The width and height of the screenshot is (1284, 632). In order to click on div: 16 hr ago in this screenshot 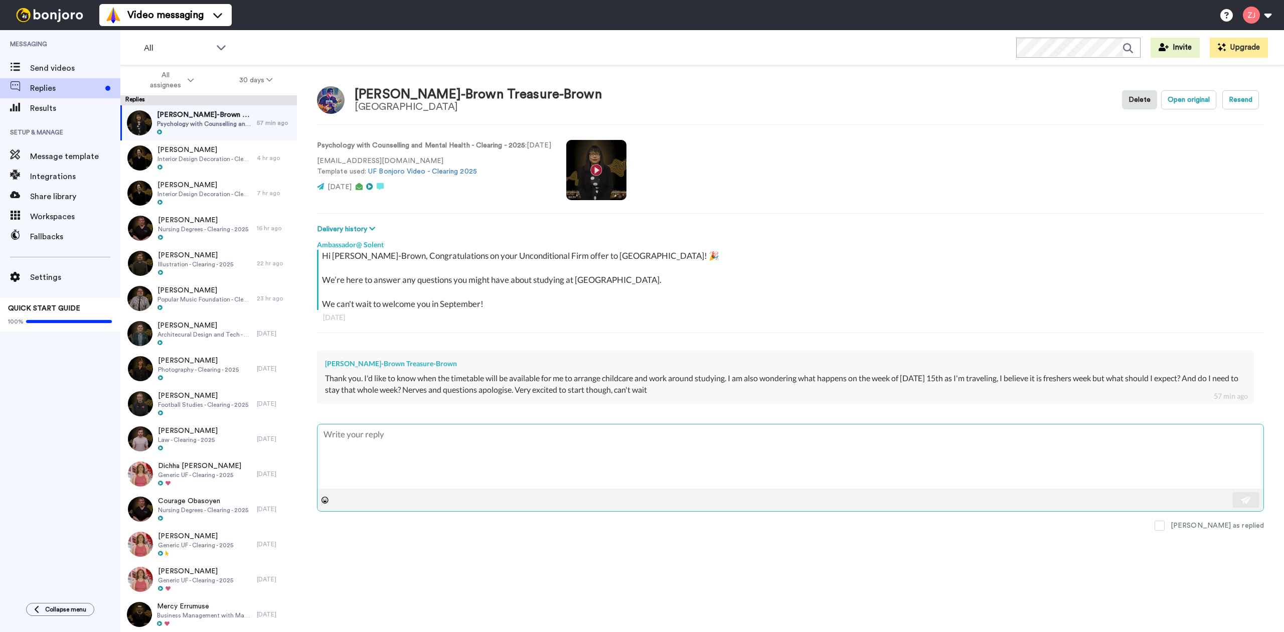, I will do `click(274, 228)`.